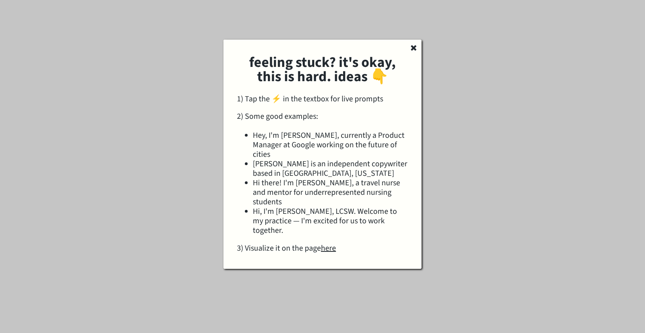  What do you see at coordinates (323, 174) in the screenshot?
I see `div: 2) Some good examples:` at bounding box center [323, 174].